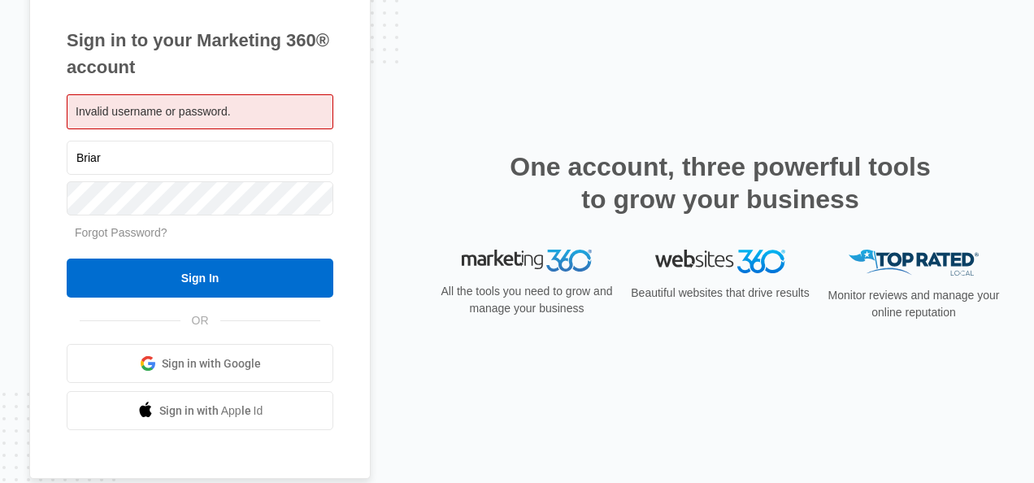 This screenshot has width=1034, height=483. I want to click on a: Forgot Password?, so click(121, 233).